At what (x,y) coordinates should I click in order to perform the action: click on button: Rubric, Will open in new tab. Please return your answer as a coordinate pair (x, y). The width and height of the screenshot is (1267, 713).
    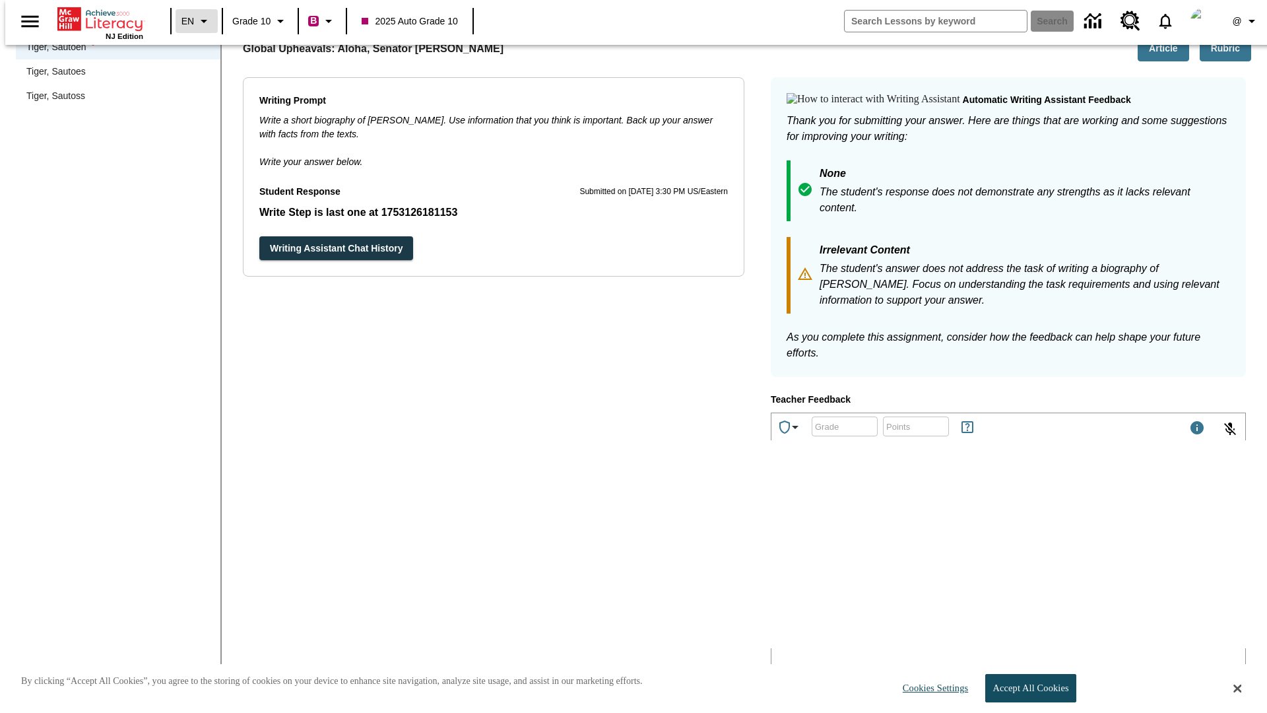
    Looking at the image, I should click on (1225, 48).